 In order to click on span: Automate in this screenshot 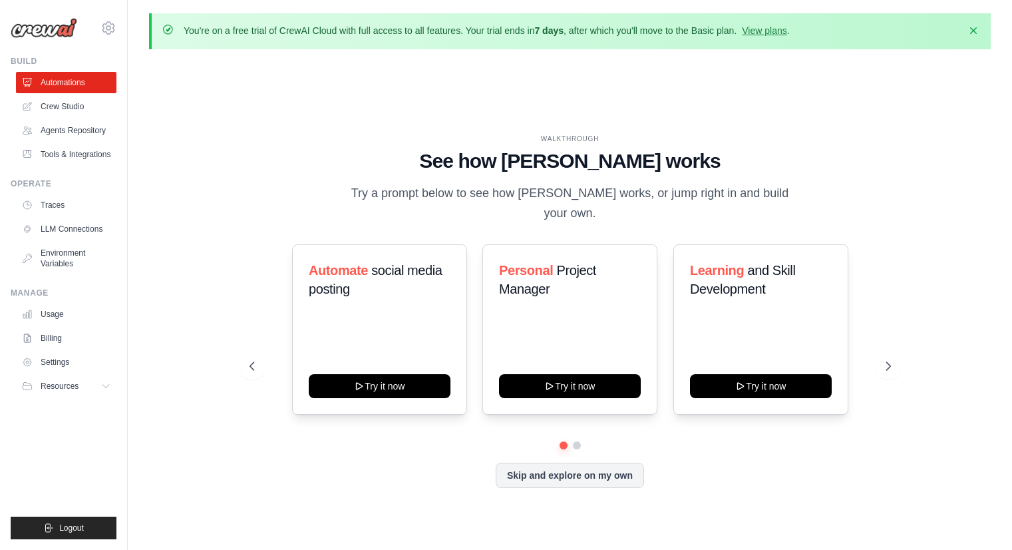, I will do `click(338, 270)`.